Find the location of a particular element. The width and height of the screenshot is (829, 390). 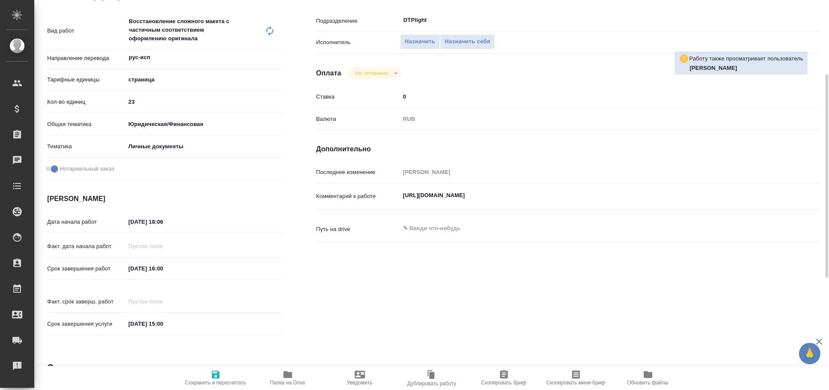

button: Назначить is located at coordinates (420, 42).